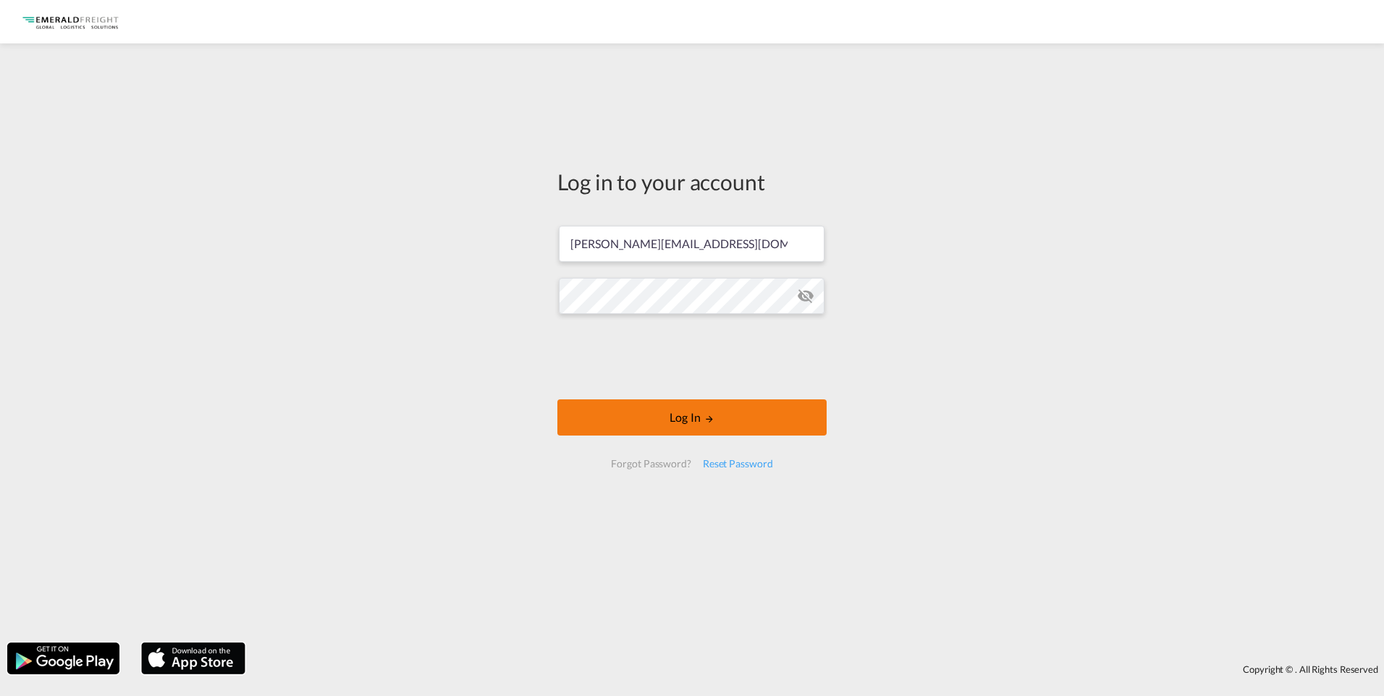 This screenshot has height=696, width=1384. I want to click on img: apple.png, so click(193, 659).